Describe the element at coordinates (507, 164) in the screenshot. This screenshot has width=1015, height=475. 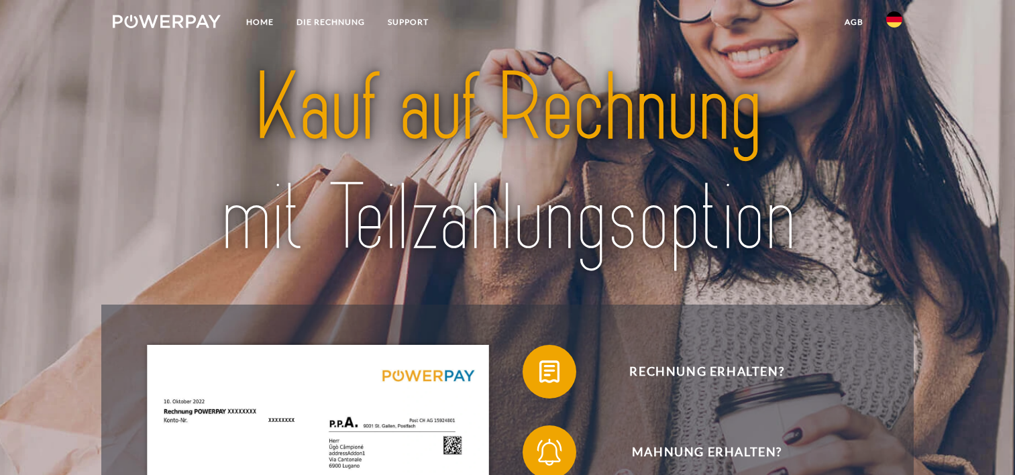
I see `img: title-powerpay_de.svg` at that location.